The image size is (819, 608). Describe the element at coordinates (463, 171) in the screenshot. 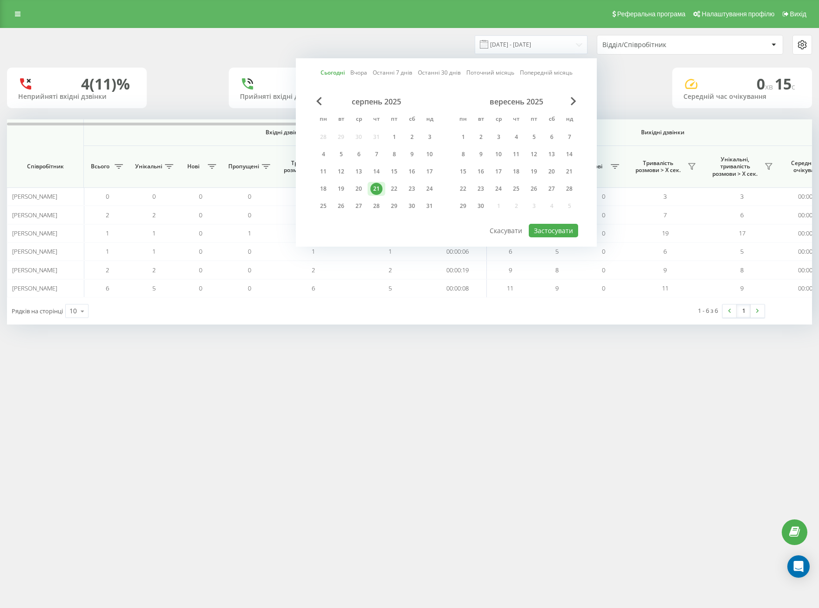

I see `div: 15` at that location.